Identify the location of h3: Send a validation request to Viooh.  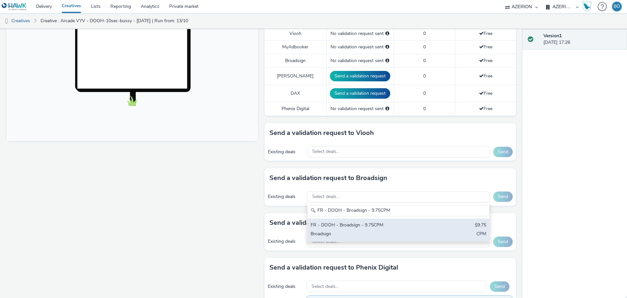
(322, 133).